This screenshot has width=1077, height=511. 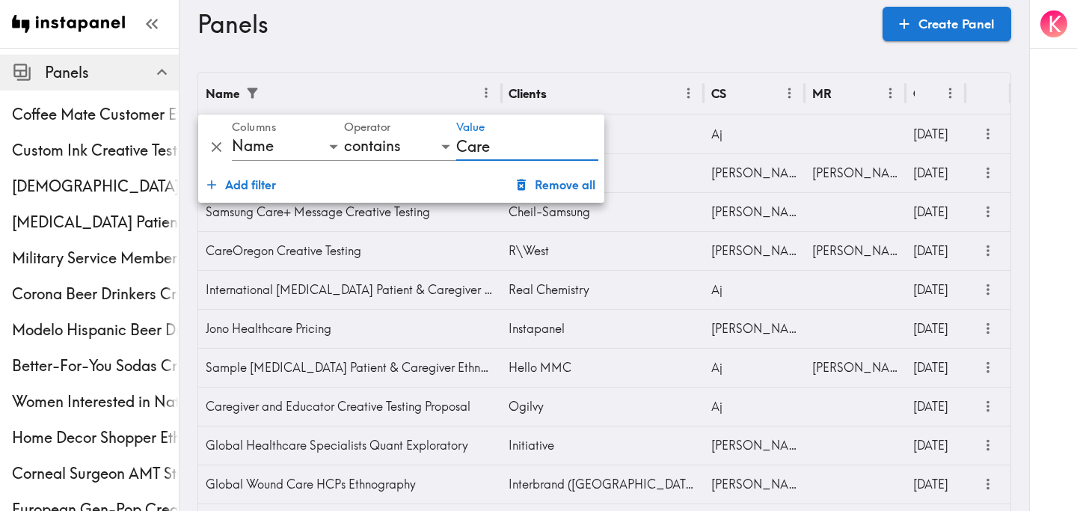 I want to click on label: Operator, so click(x=367, y=128).